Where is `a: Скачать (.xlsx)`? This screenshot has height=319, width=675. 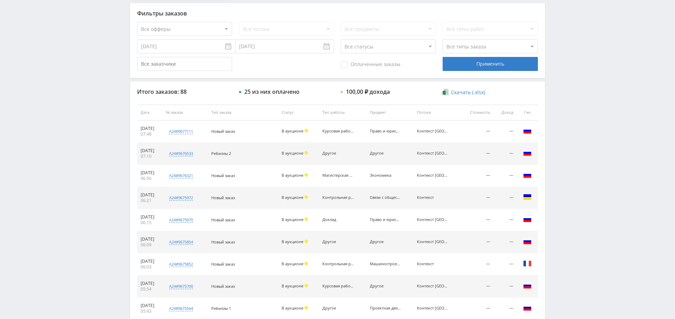 a: Скачать (.xlsx) is located at coordinates (464, 92).